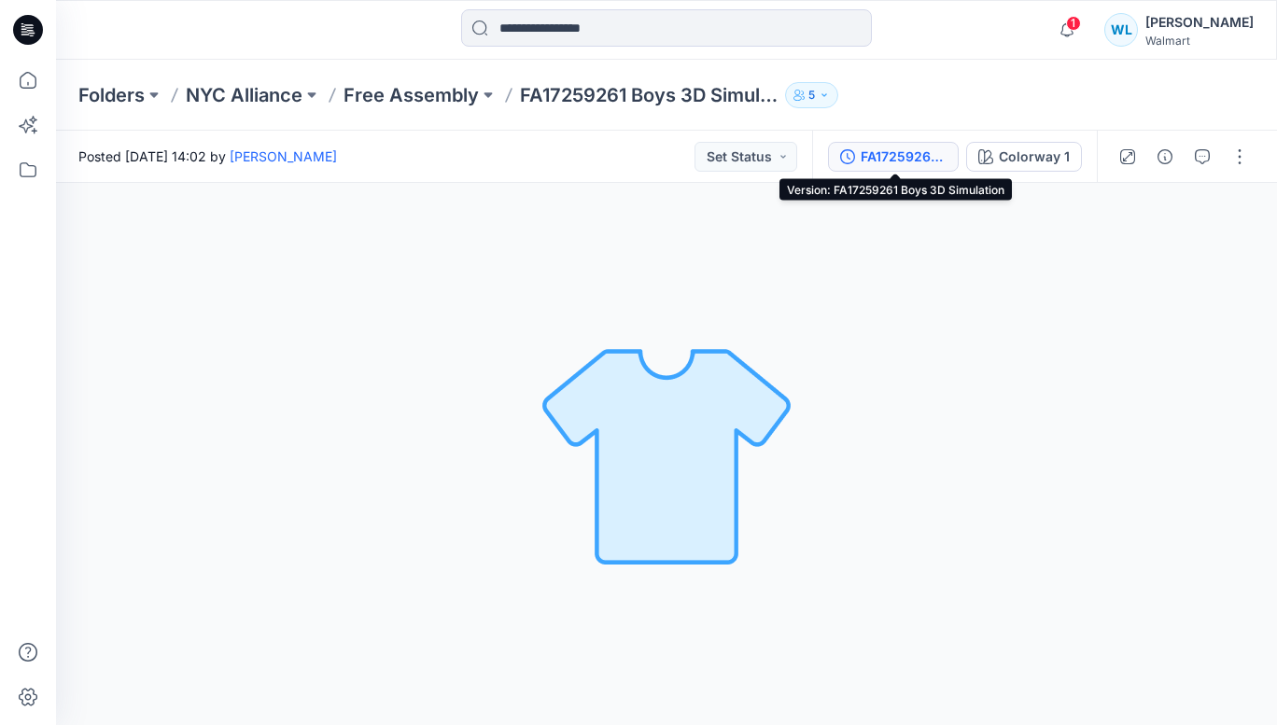 The width and height of the screenshot is (1277, 725). What do you see at coordinates (244, 95) in the screenshot?
I see `a: NYC Alliance` at bounding box center [244, 95].